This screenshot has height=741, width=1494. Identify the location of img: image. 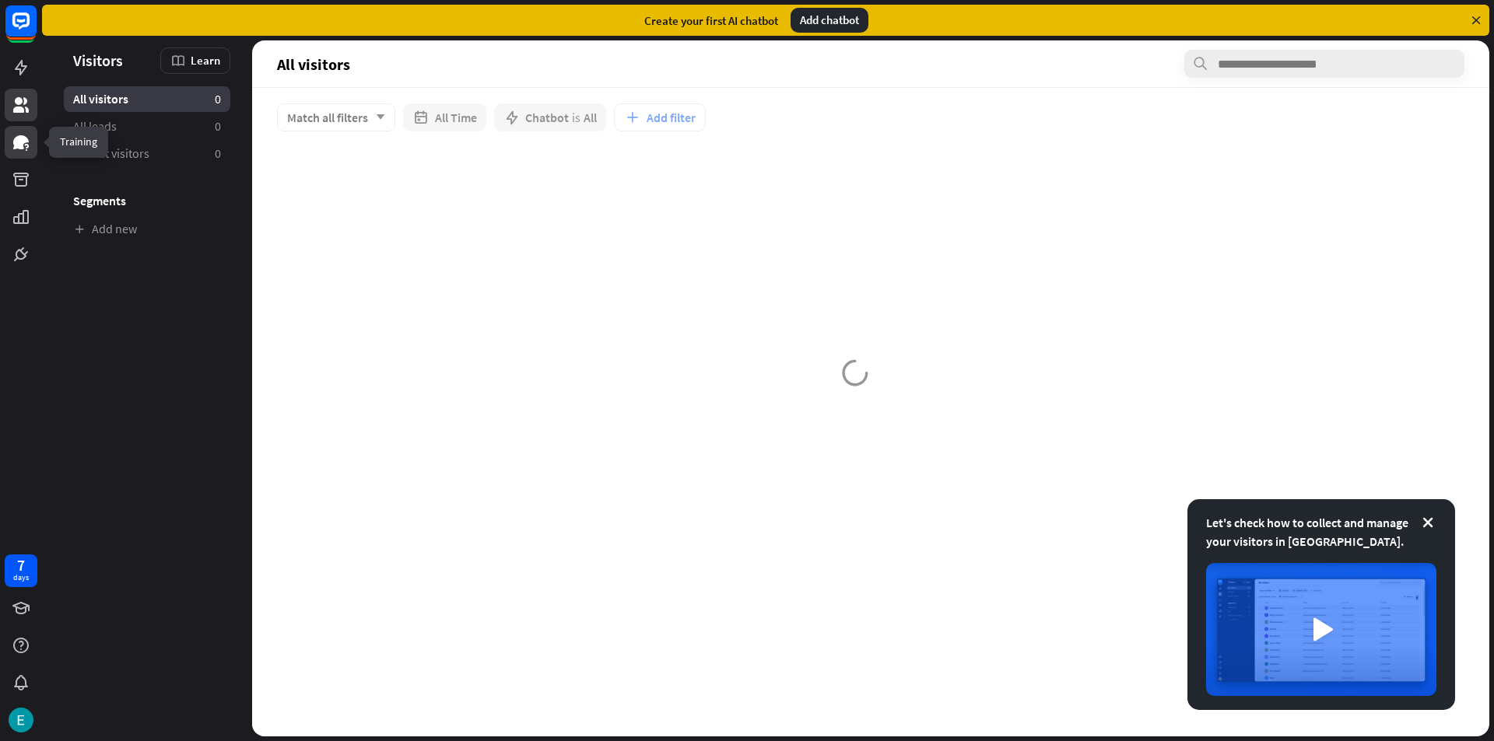
(1321, 629).